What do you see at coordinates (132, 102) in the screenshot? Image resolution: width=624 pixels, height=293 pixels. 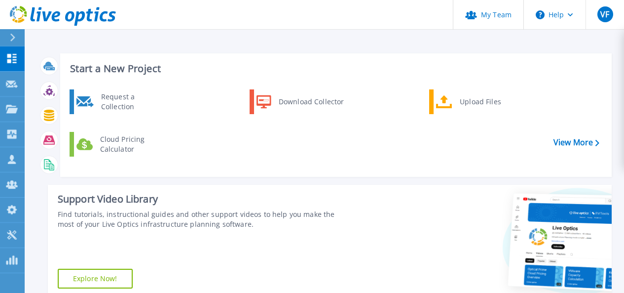 I see `div: Request a Collection` at bounding box center [132, 102].